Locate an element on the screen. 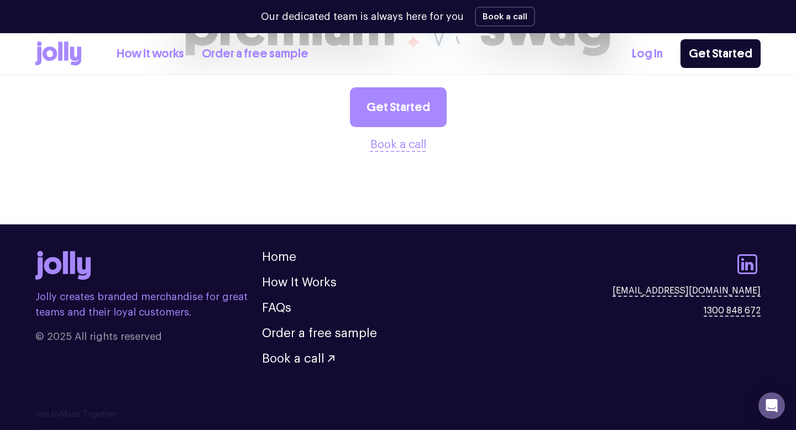 The width and height of the screenshot is (796, 430). a: How It Works is located at coordinates (299, 282).